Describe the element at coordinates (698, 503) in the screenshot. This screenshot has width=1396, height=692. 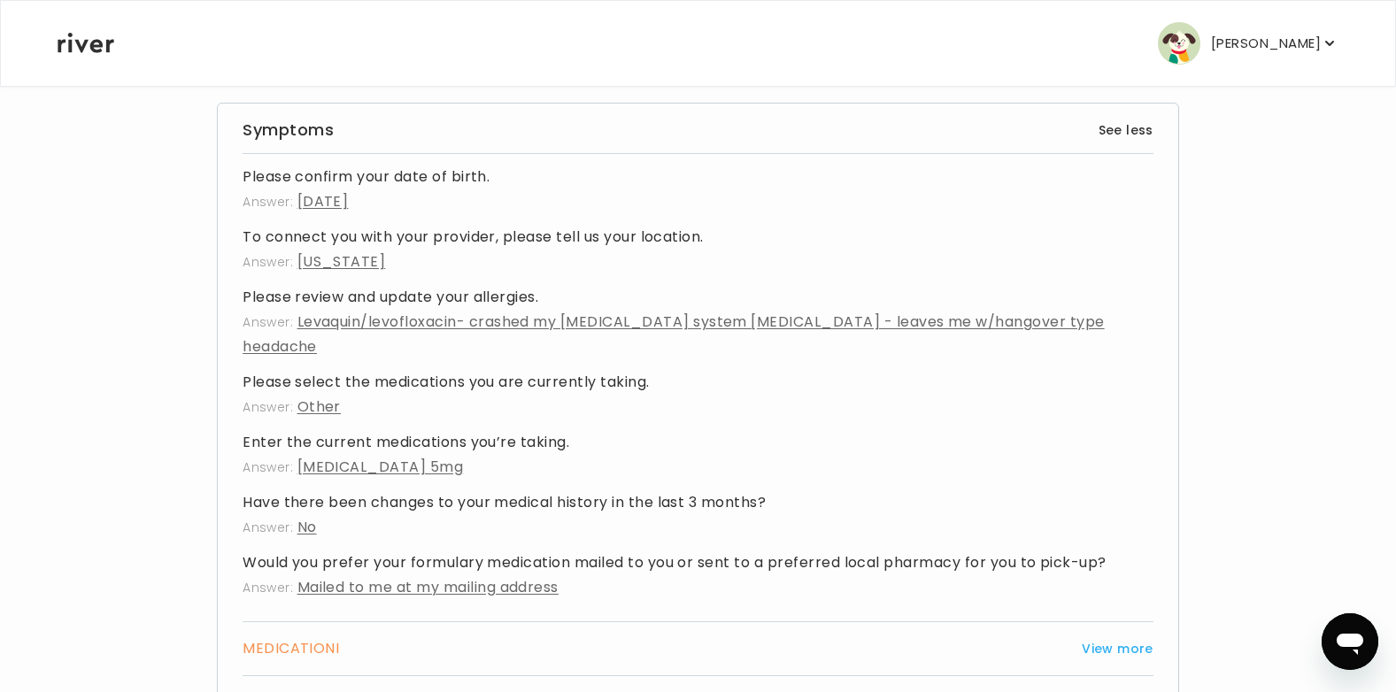
I see `h4: Have there been changes to your medical history in the last 3 months?` at that location.